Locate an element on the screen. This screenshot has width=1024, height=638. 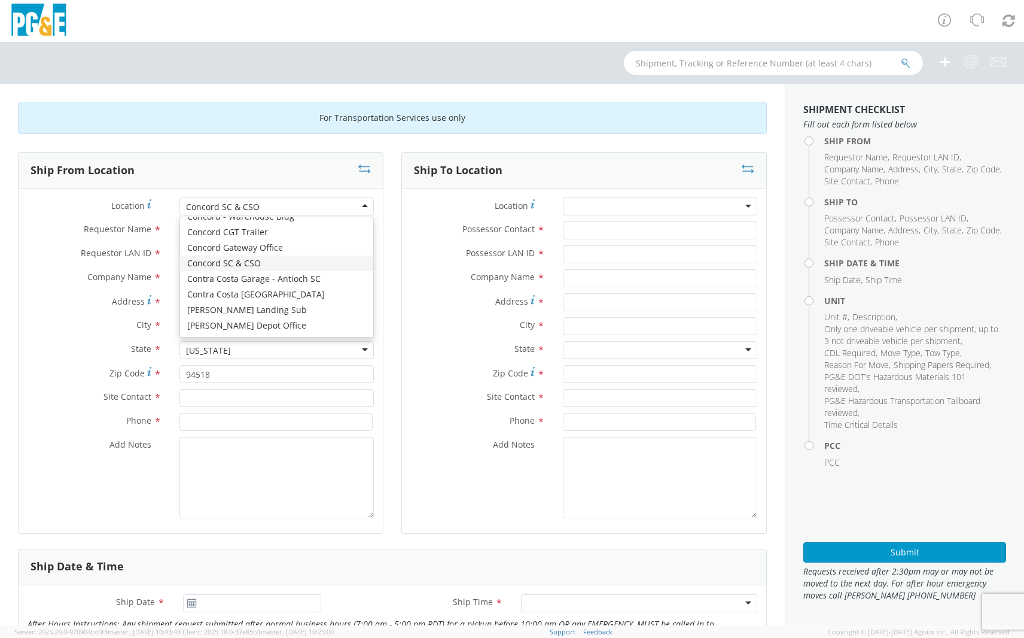
span: Unit # is located at coordinates (836, 316).